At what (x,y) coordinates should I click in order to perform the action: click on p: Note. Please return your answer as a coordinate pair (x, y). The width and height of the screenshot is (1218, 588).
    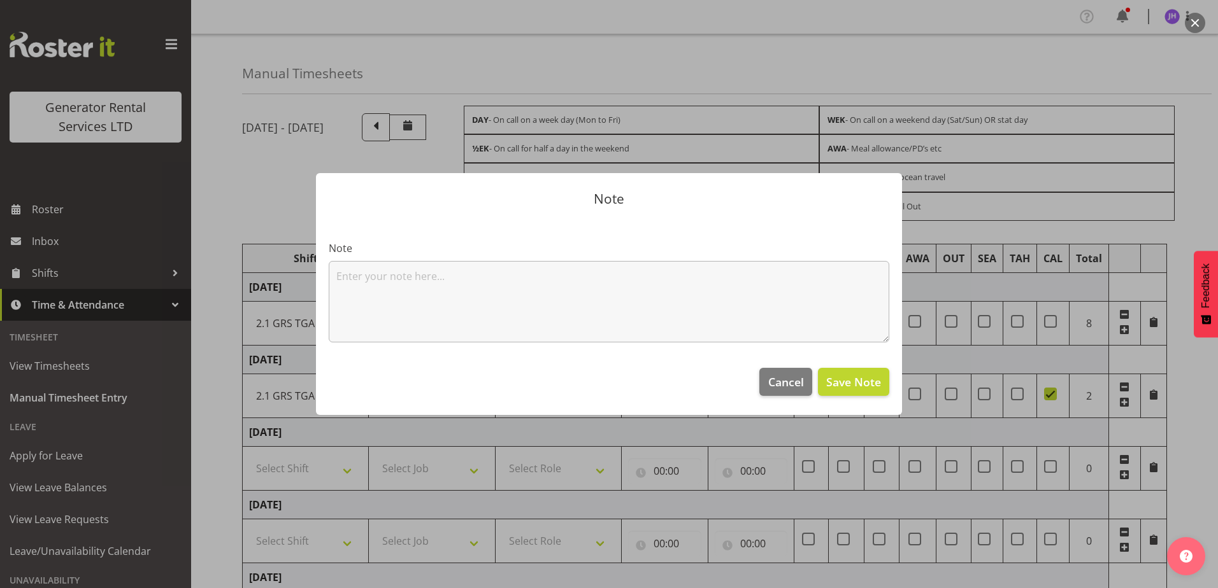
    Looking at the image, I should click on (609, 199).